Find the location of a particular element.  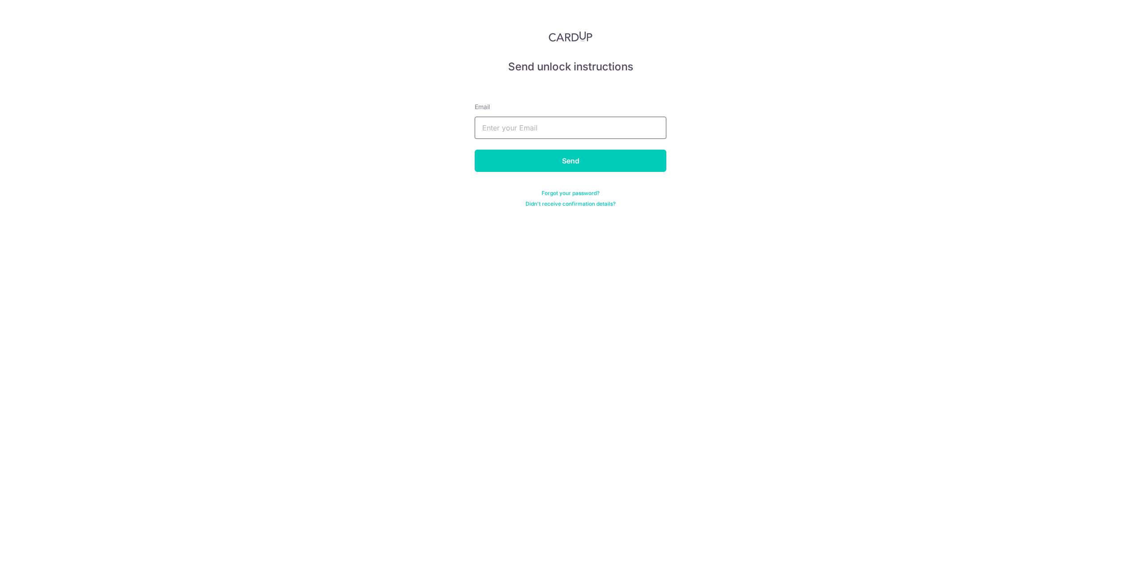

input: Enter your Email is located at coordinates (570, 128).